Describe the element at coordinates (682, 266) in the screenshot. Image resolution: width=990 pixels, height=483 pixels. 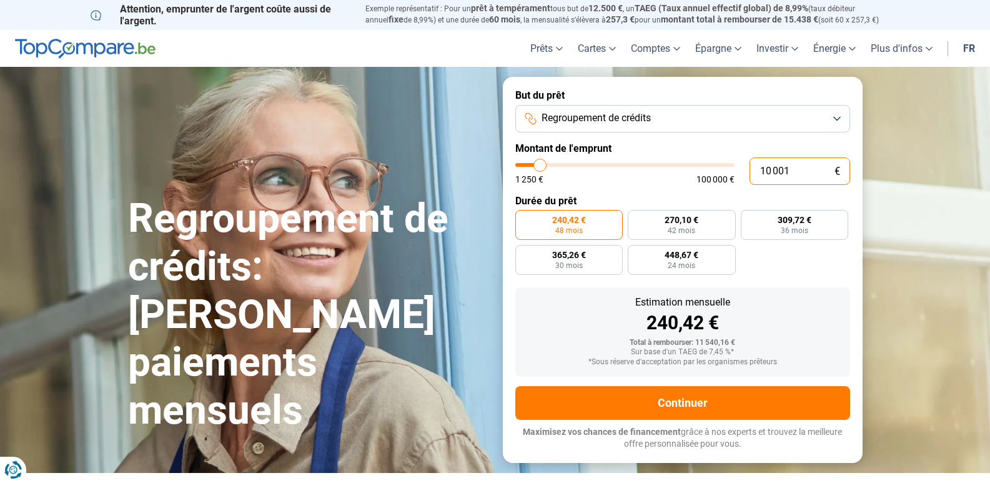
I see `span: 24 mois` at that location.